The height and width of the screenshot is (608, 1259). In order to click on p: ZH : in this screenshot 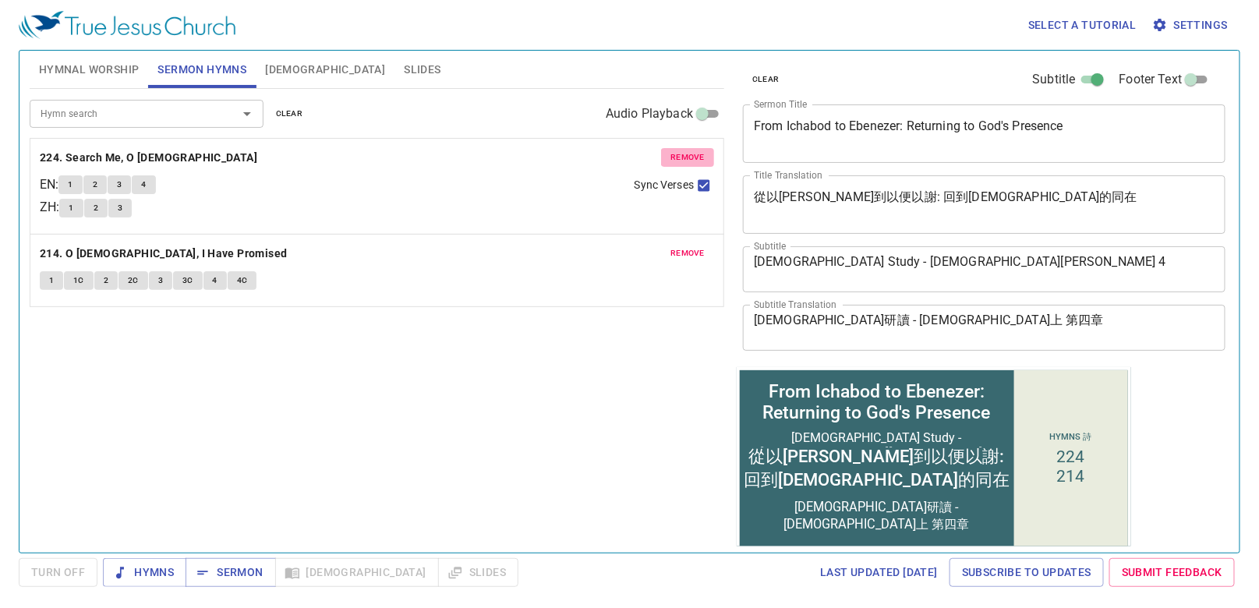, I will do `click(49, 207)`.